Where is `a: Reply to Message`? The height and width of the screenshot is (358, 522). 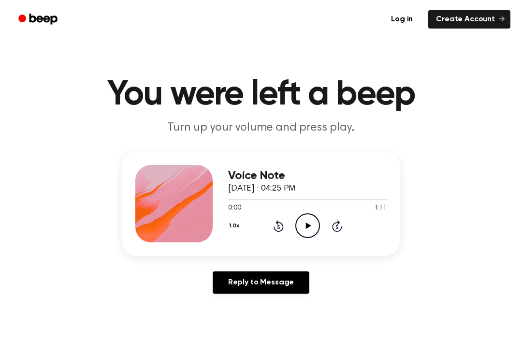
a: Reply to Message is located at coordinates (261, 283).